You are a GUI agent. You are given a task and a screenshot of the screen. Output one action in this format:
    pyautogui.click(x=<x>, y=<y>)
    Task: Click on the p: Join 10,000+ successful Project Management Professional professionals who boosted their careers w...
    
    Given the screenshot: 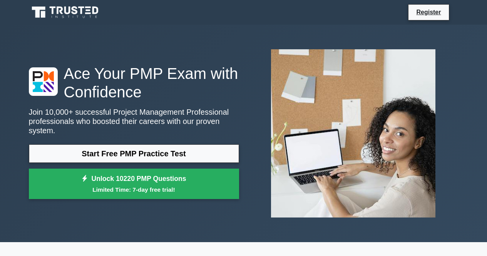 What is the action you would take?
    pyautogui.click(x=134, y=121)
    